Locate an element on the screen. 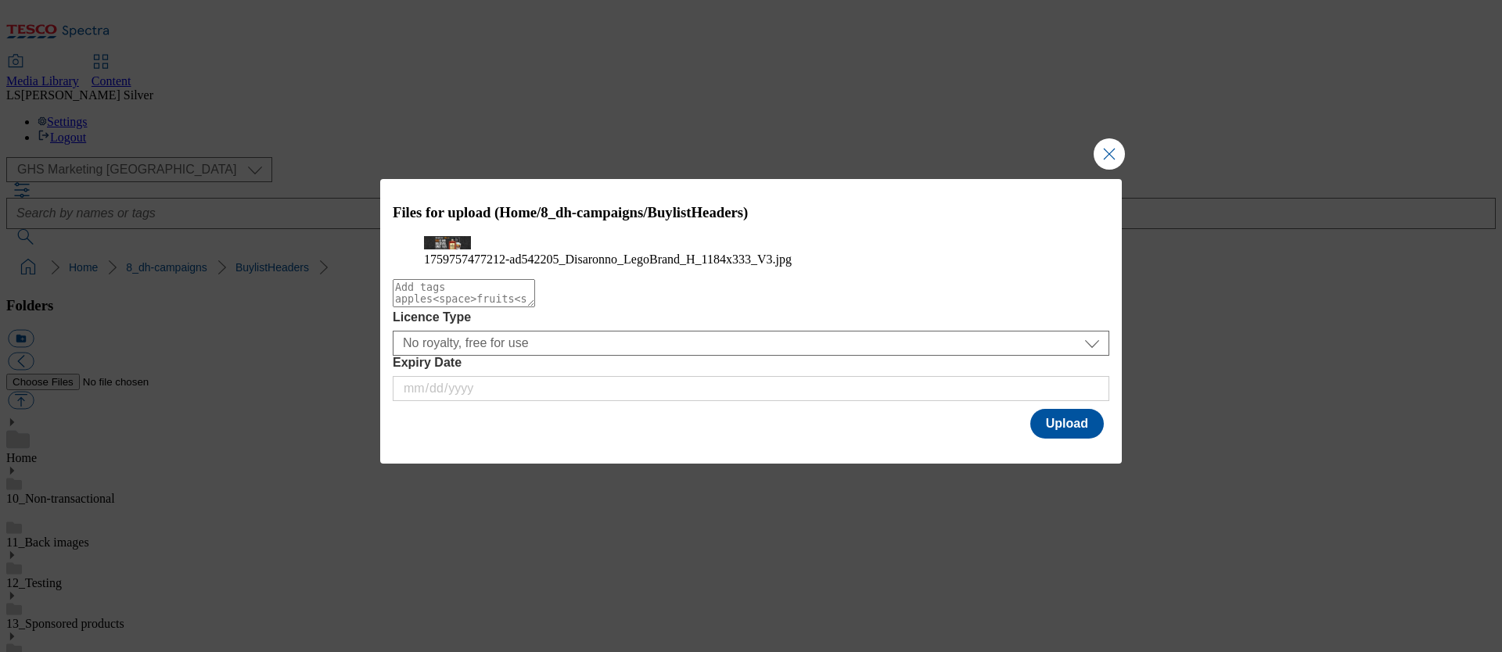 This screenshot has height=652, width=1502. img: preview is located at coordinates (447, 242).